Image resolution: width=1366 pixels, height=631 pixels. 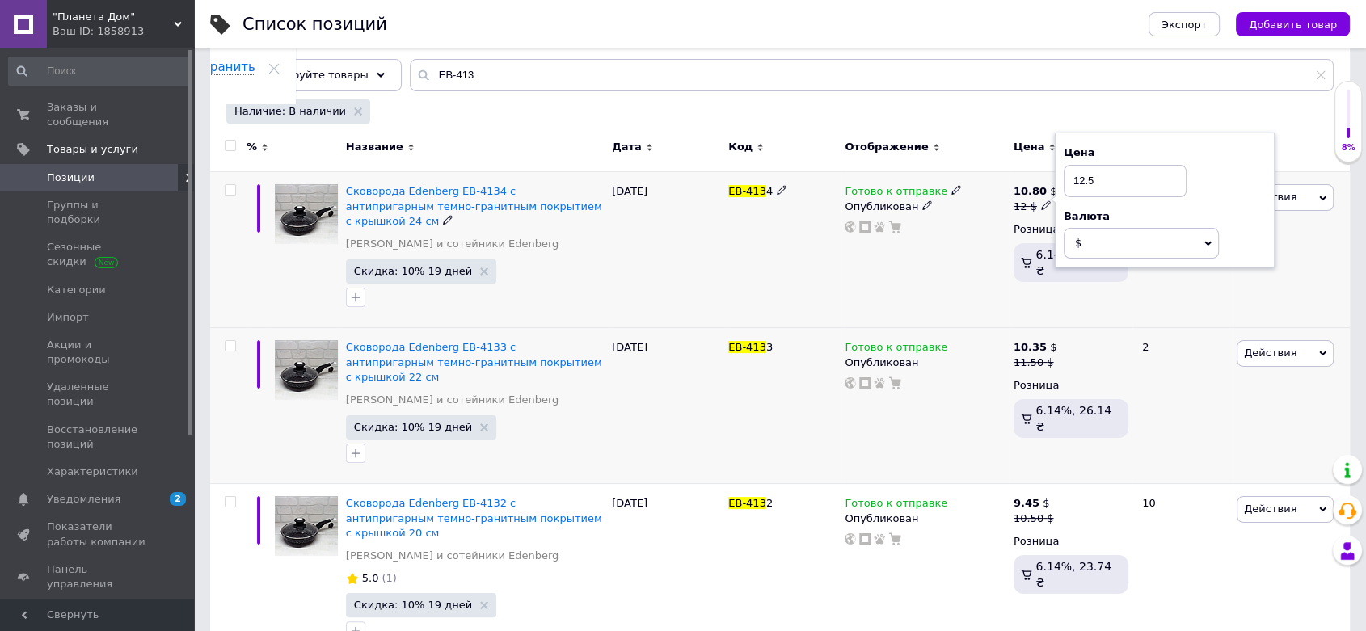 I want to click on span: Заказы и сообщения, so click(x=98, y=115).